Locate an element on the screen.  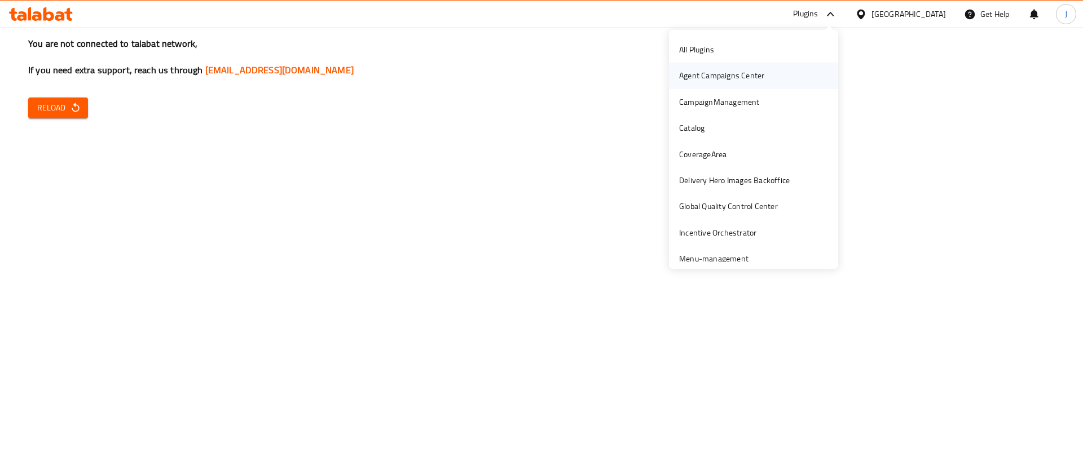
div: Catalog is located at coordinates (692, 128).